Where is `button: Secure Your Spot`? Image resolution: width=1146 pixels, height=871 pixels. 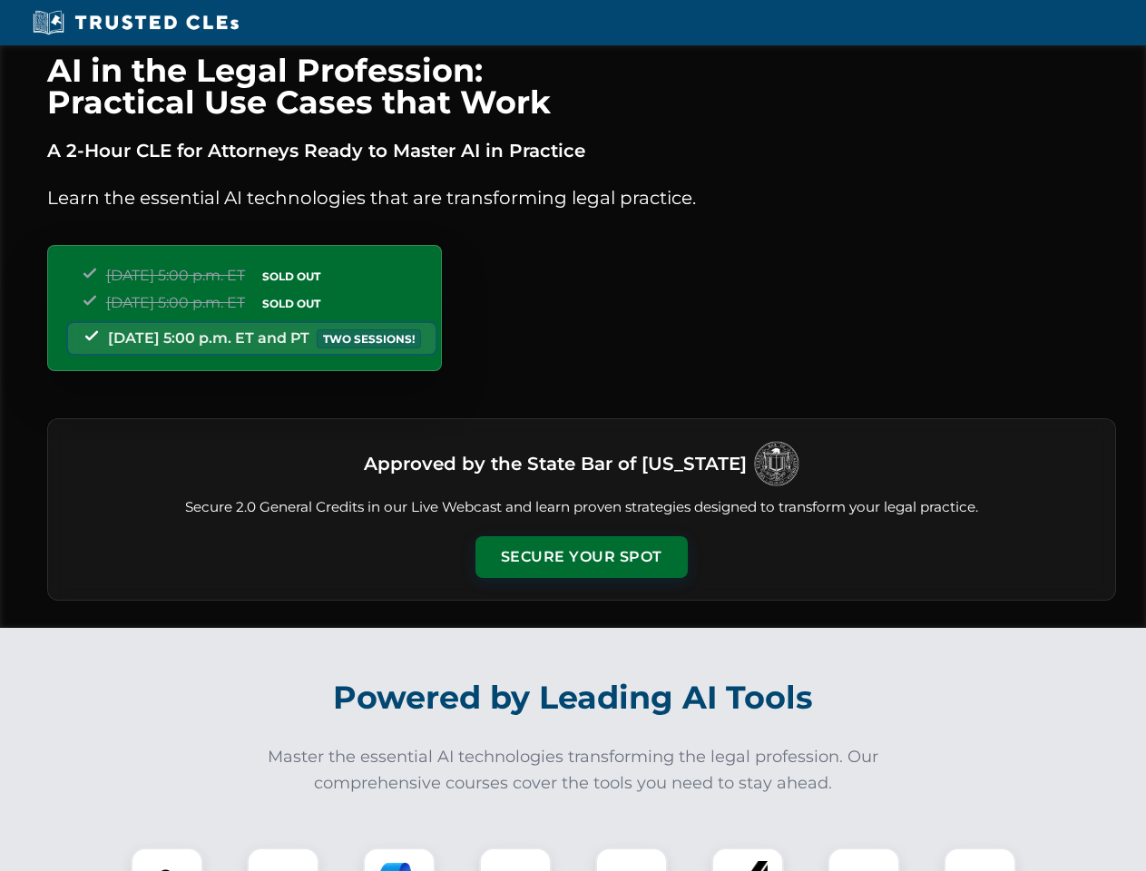
button: Secure Your Spot is located at coordinates (582, 557).